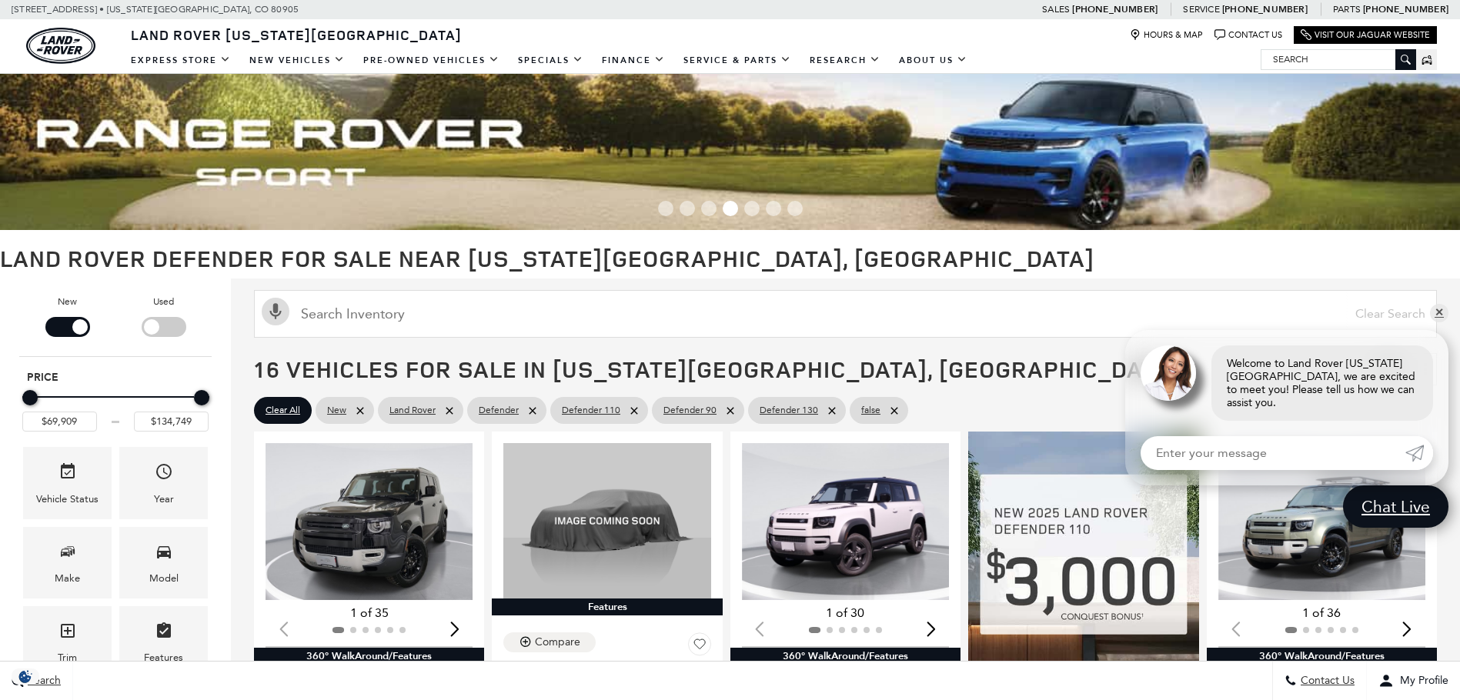 This screenshot has width=1460, height=700. Describe the element at coordinates (1420, 681) in the screenshot. I see `span: My Profile` at that location.